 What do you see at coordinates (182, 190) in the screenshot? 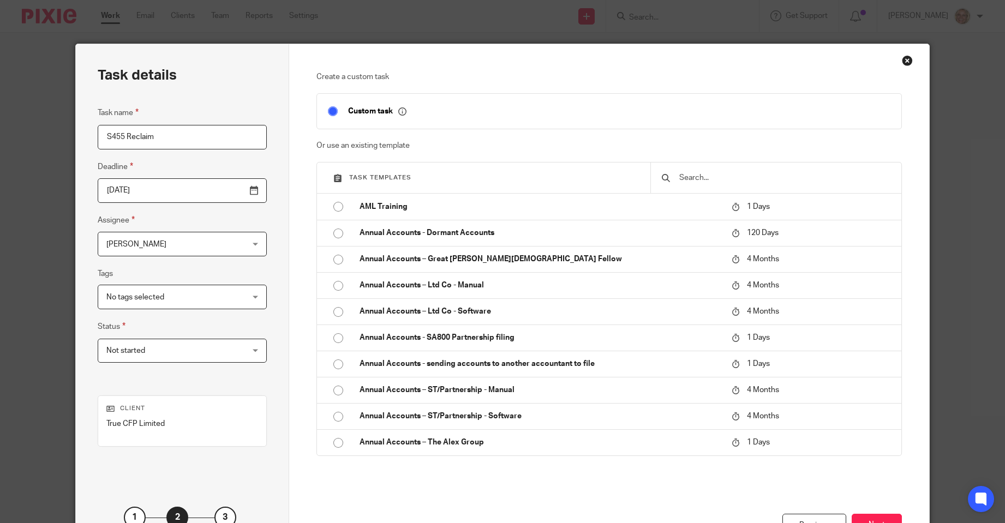
I see `input: Use the arrow keys to pick a date` at bounding box center [182, 190].